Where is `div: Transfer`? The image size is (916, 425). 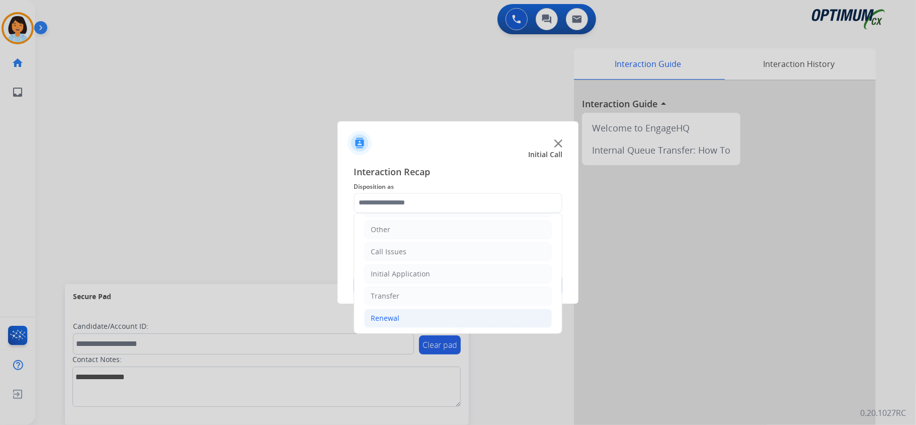
div: Transfer is located at coordinates (385, 296).